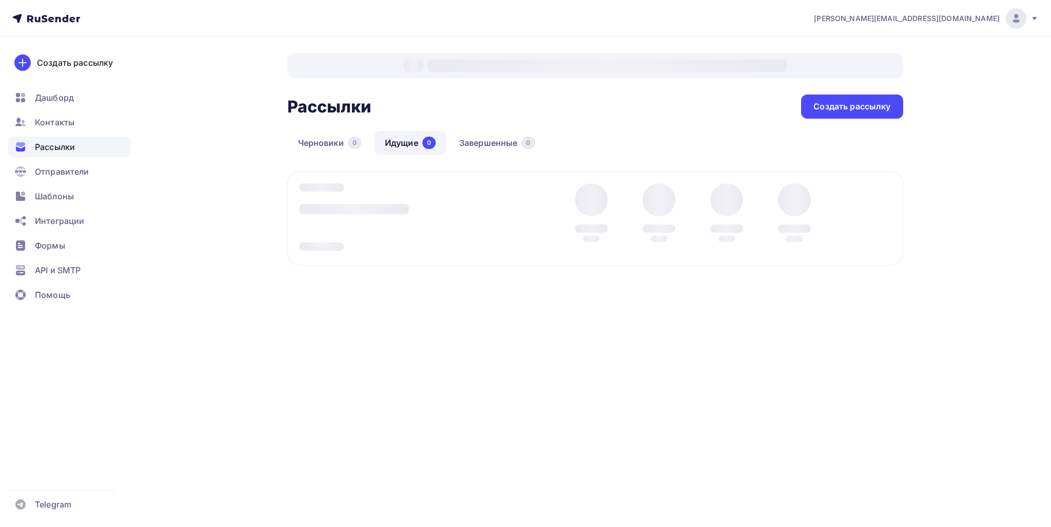 The height and width of the screenshot is (527, 1051). Describe the element at coordinates (69, 98) in the screenshot. I see `a: Дашборд` at that location.